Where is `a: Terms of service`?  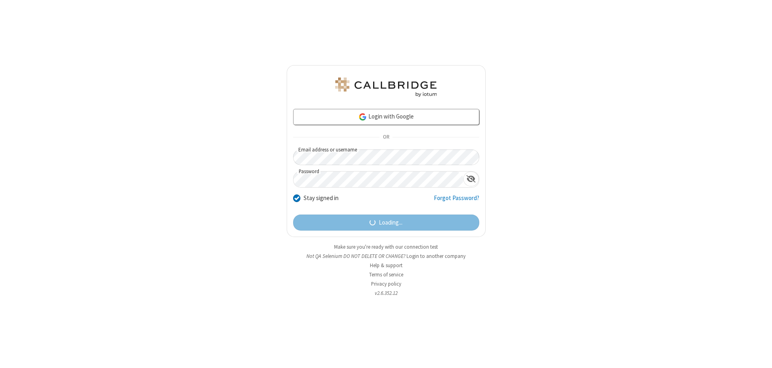 a: Terms of service is located at coordinates (386, 274).